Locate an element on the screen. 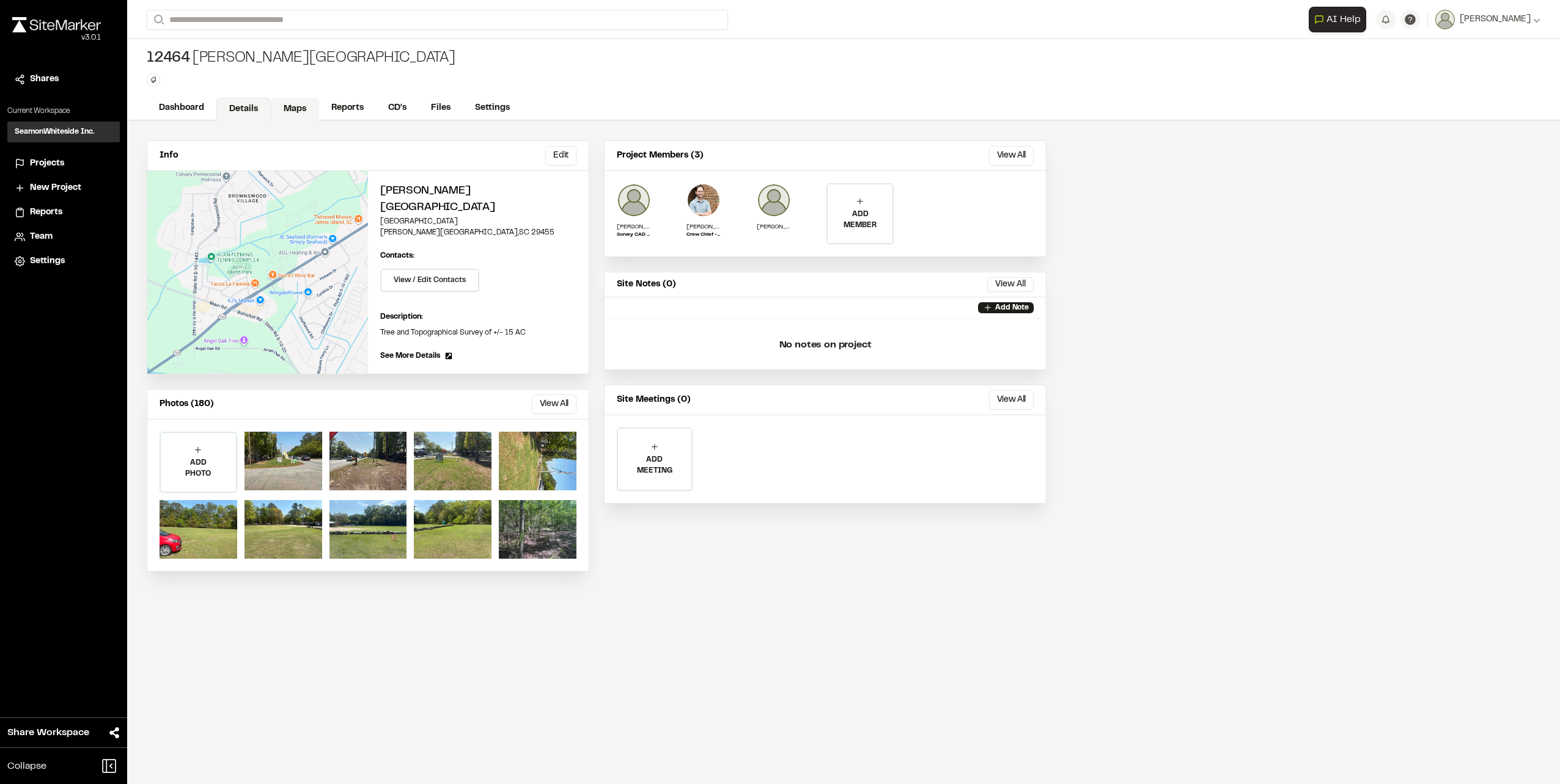 The height and width of the screenshot is (784, 1560). div: Open AI Assistant is located at coordinates (1339, 20).